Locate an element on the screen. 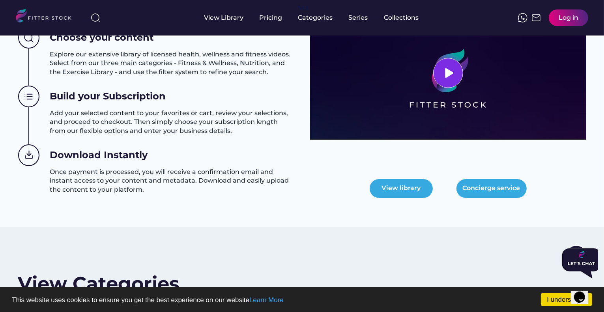  h3: Build your Subscription is located at coordinates (108, 96).